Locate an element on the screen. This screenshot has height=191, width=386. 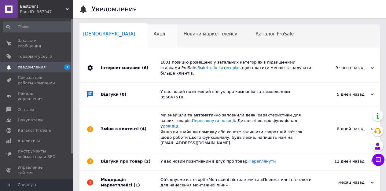
a: Переглянути позиції is located at coordinates (213, 120).